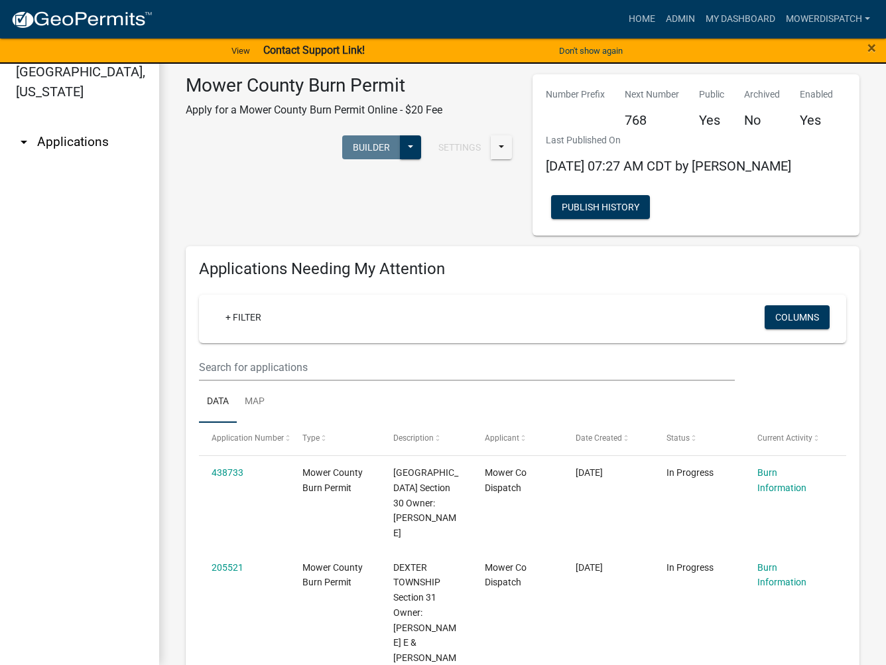  Describe the element at coordinates (652, 94) in the screenshot. I see `p: Next Number` at that location.